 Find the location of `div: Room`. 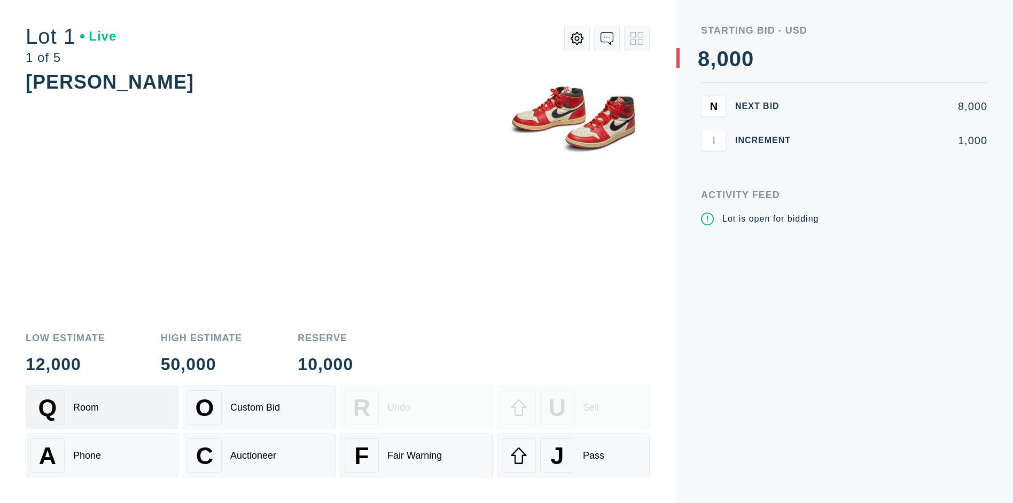

div: Room is located at coordinates (86, 408).